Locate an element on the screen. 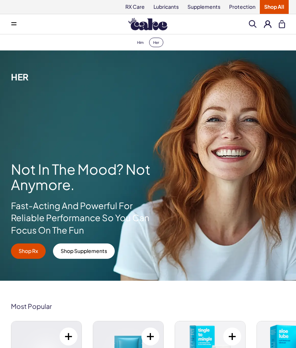 This screenshot has height=348, width=296. span: Her is located at coordinates (20, 77).